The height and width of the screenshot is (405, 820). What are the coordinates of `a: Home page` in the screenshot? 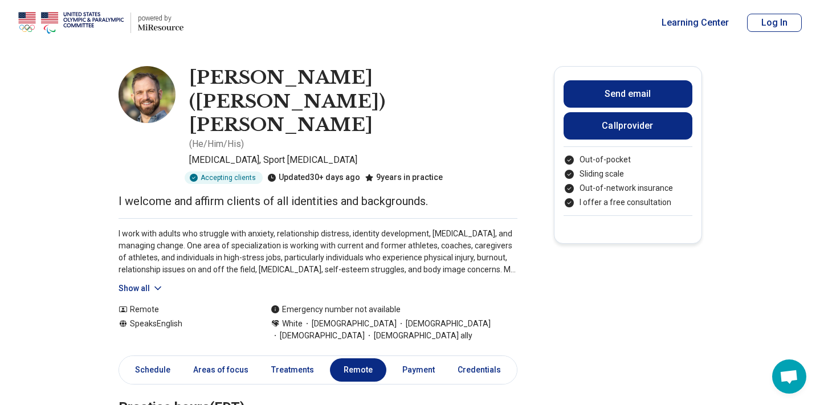 It's located at (101, 23).